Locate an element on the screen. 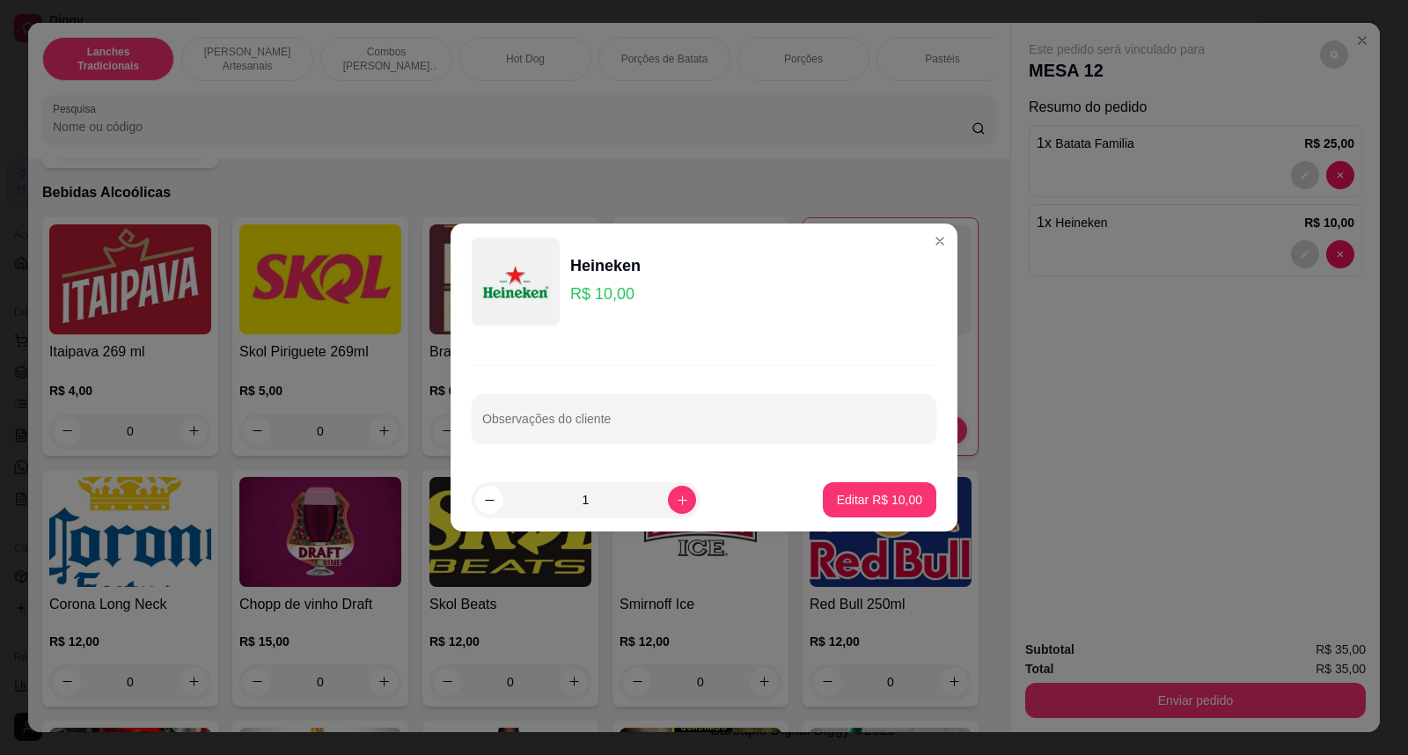 The width and height of the screenshot is (1408, 755). button: decrease-product-quantity is located at coordinates (489, 500).